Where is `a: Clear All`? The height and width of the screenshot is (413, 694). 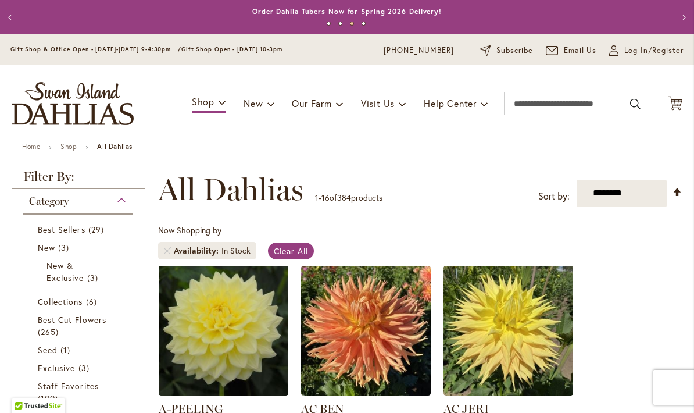
a: Clear All is located at coordinates (291, 250).